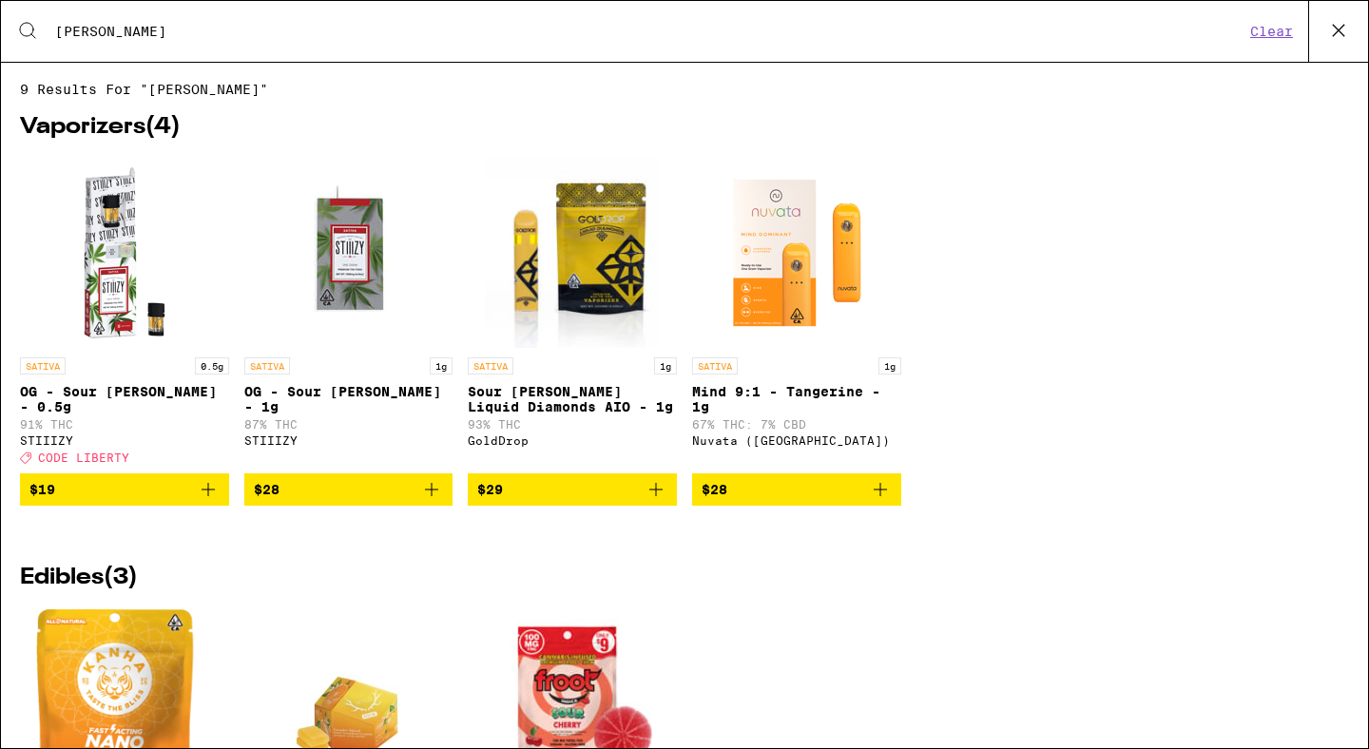  I want to click on span: $19, so click(42, 490).